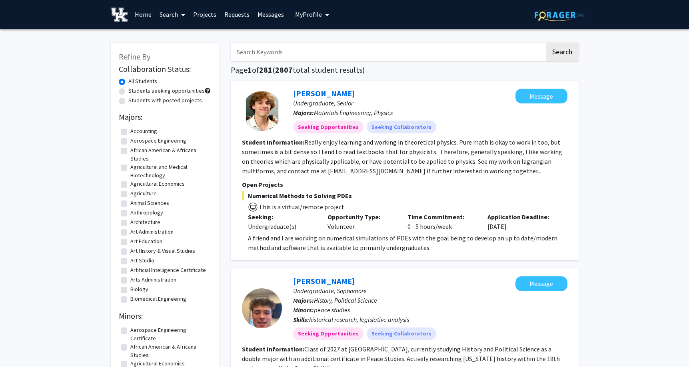 This screenshot has height=367, width=689. Describe the element at coordinates (159, 309) in the screenshot. I see `label: Biosystems Engineering` at that location.